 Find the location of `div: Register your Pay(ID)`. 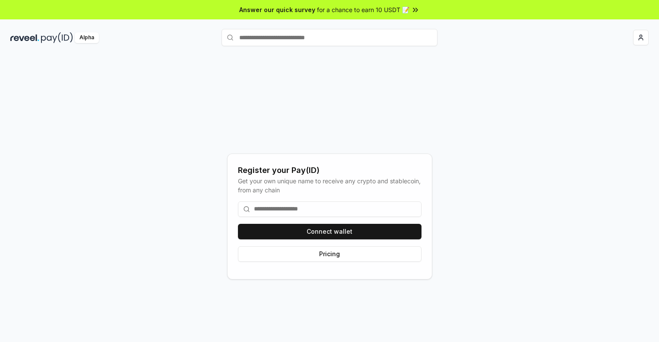

div: Register your Pay(ID) is located at coordinates (329, 171).